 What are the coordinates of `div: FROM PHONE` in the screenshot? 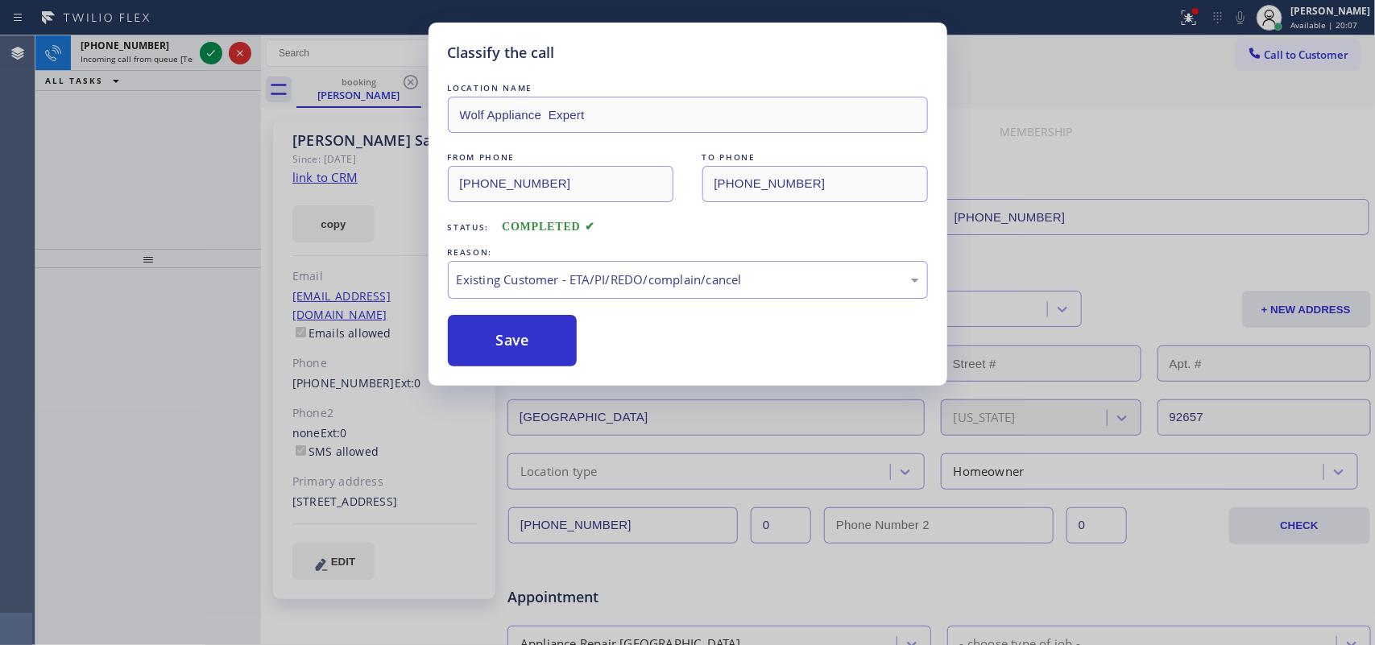 It's located at (561, 157).